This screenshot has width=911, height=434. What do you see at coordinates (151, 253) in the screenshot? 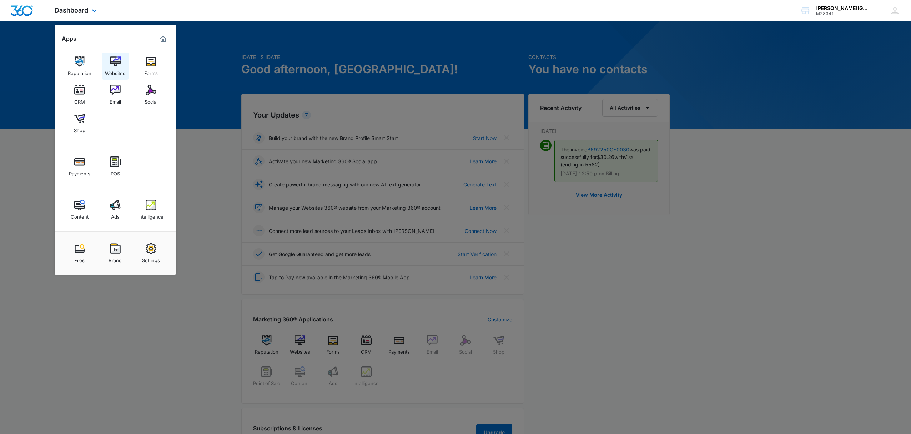
I see `a: Settings` at bounding box center [151, 253].